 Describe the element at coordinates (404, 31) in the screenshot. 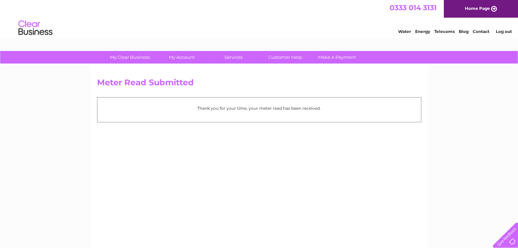

I see `a: Water` at that location.